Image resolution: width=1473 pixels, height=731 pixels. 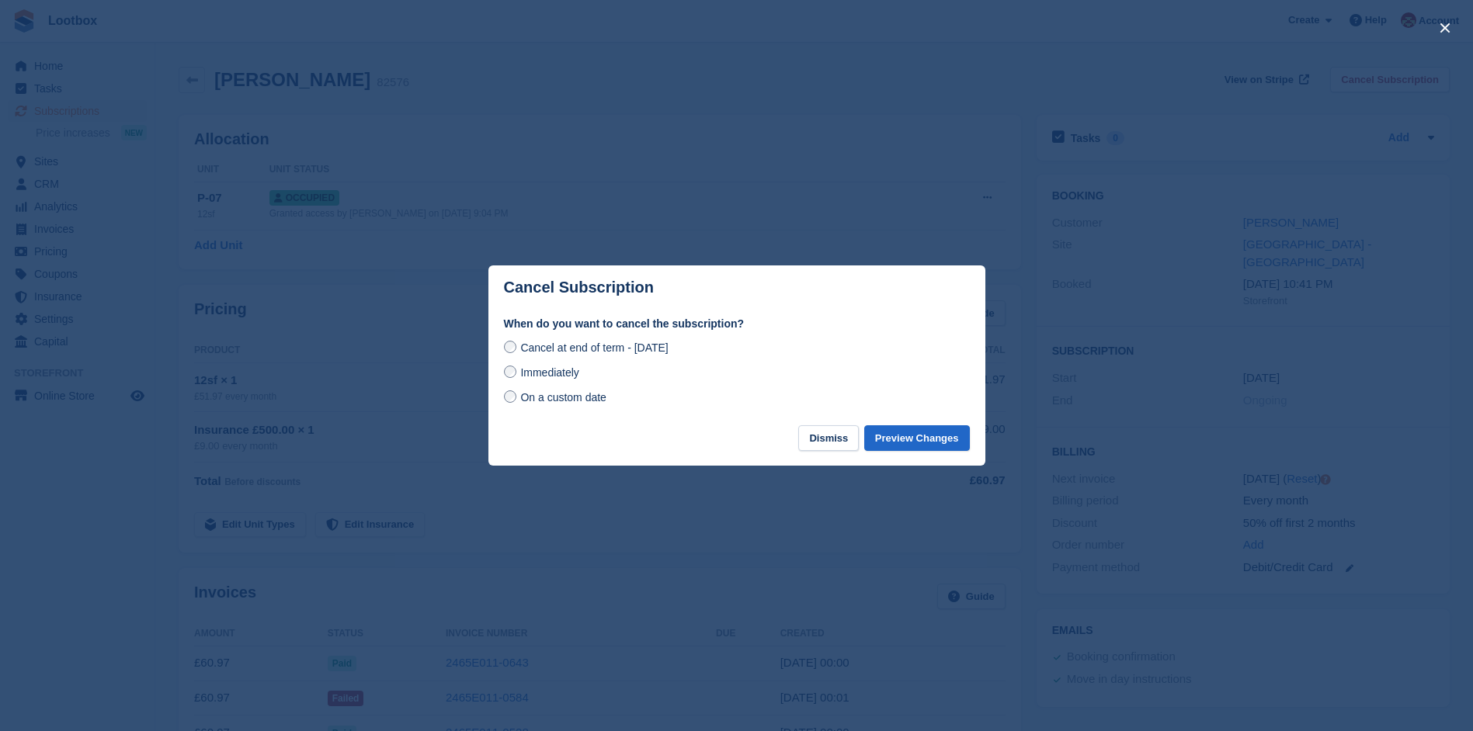 I want to click on button: Dismiss, so click(x=828, y=438).